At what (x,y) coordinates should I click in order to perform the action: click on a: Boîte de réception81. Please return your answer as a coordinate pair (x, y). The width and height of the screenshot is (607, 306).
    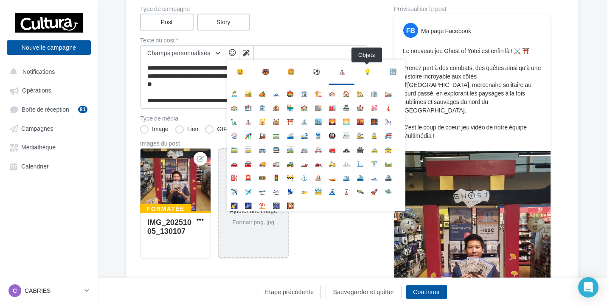
    Looking at the image, I should click on (49, 109).